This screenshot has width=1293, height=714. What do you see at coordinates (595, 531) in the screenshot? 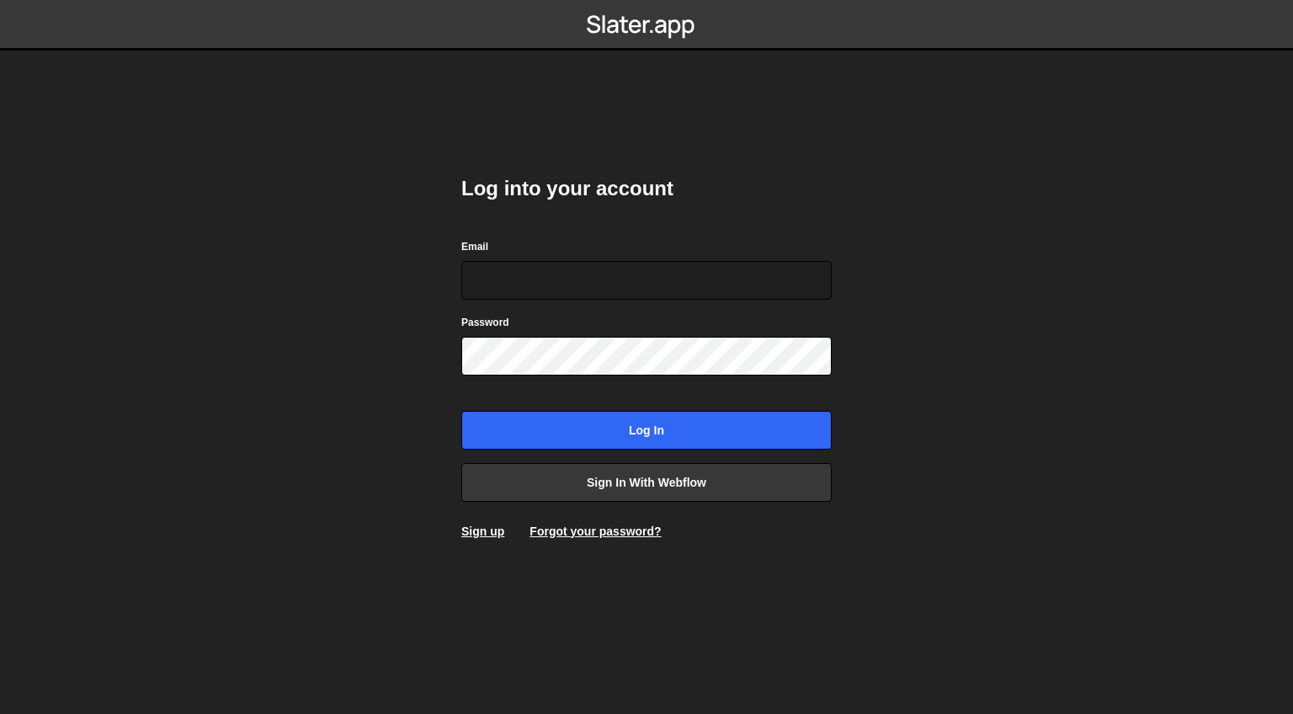
I see `a: Forgot your password?` at bounding box center [595, 531].